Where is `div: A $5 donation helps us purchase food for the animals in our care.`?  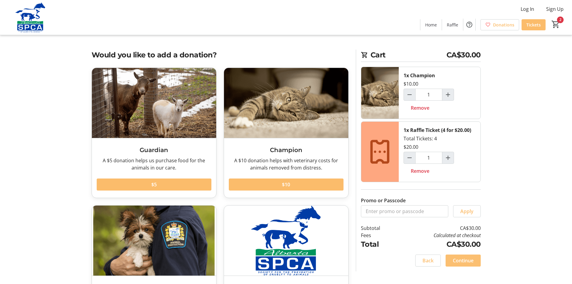 div: A $5 donation helps us purchase food for the animals in our care. is located at coordinates (154, 164).